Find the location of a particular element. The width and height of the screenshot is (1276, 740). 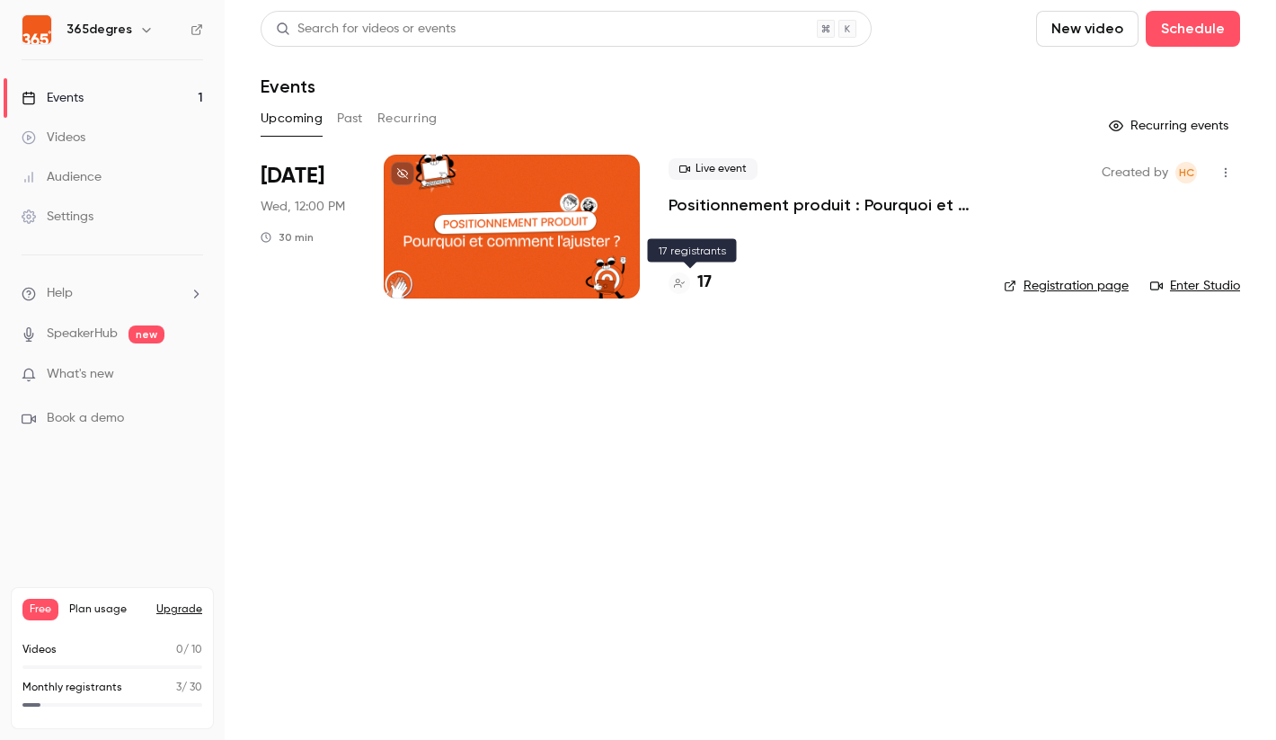

a: Enter Studio is located at coordinates (1195, 286).